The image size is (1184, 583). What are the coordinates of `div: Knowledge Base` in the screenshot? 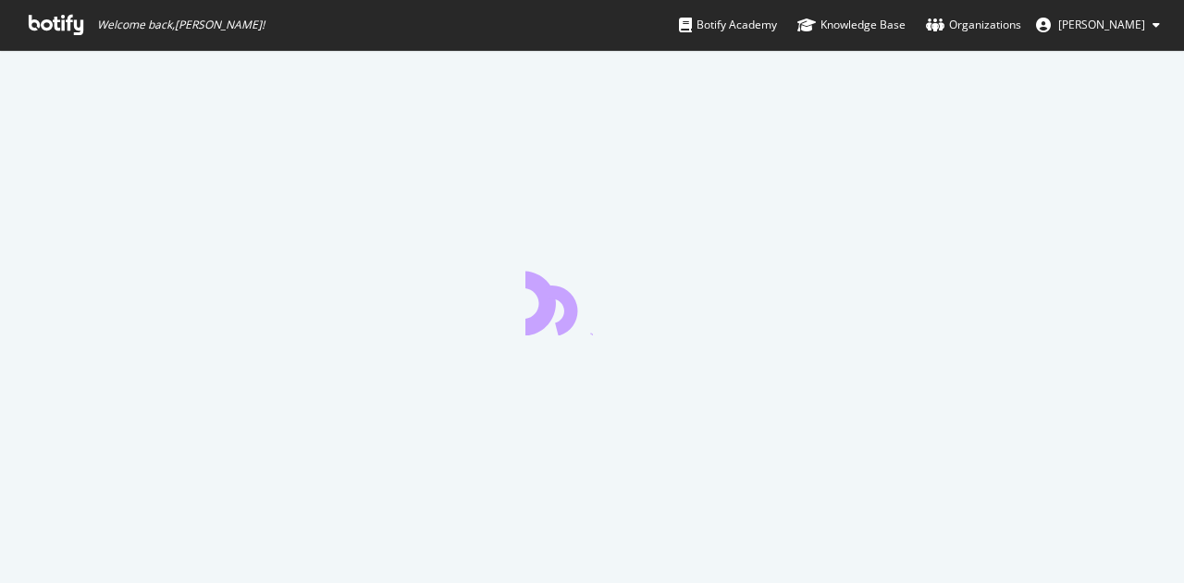 It's located at (851, 25).